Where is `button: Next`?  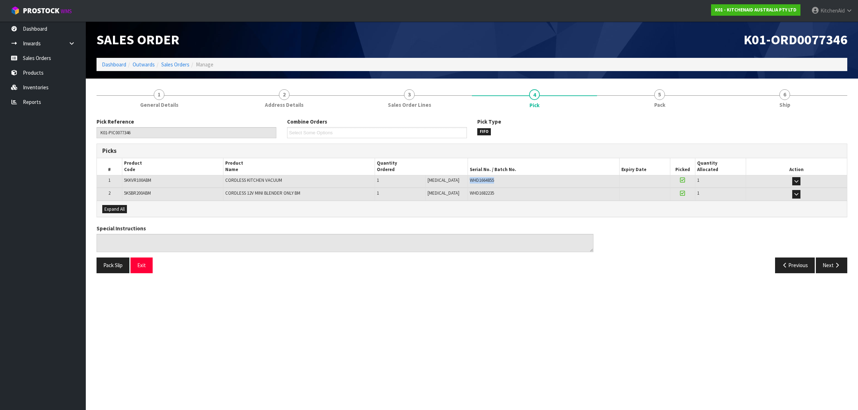
button: Next is located at coordinates (831, 265).